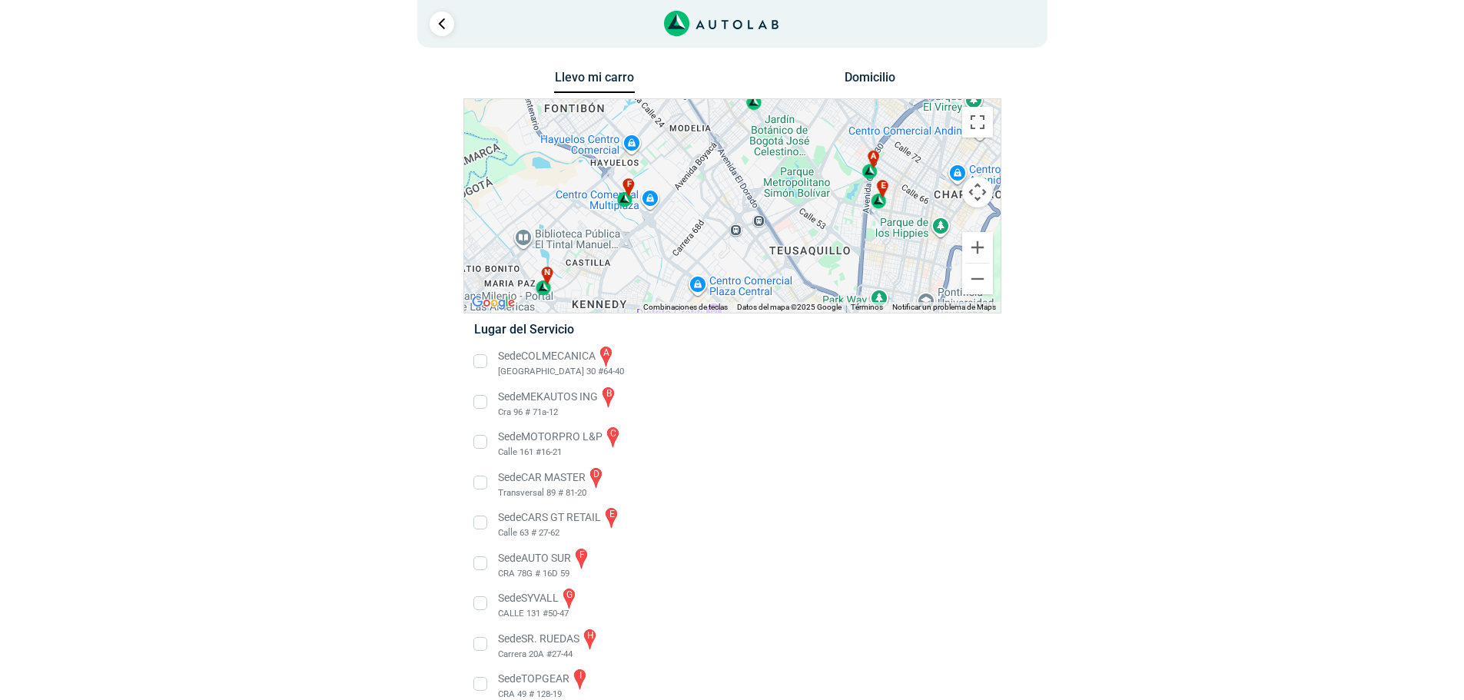 The width and height of the screenshot is (1464, 700). What do you see at coordinates (442, 24) in the screenshot?
I see `a: Ir al paso anterior` at bounding box center [442, 24].